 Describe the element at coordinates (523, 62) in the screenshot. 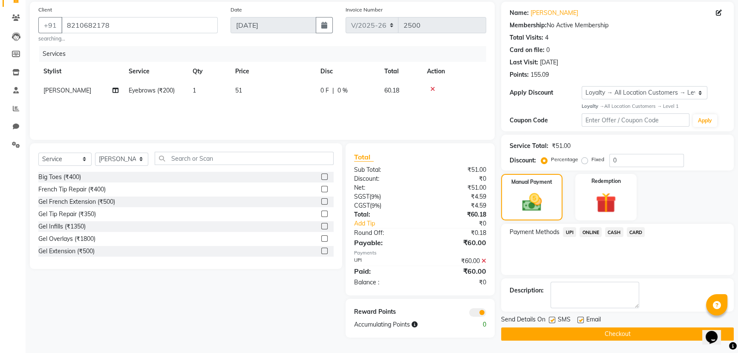

I see `div: Last Visit:` at that location.